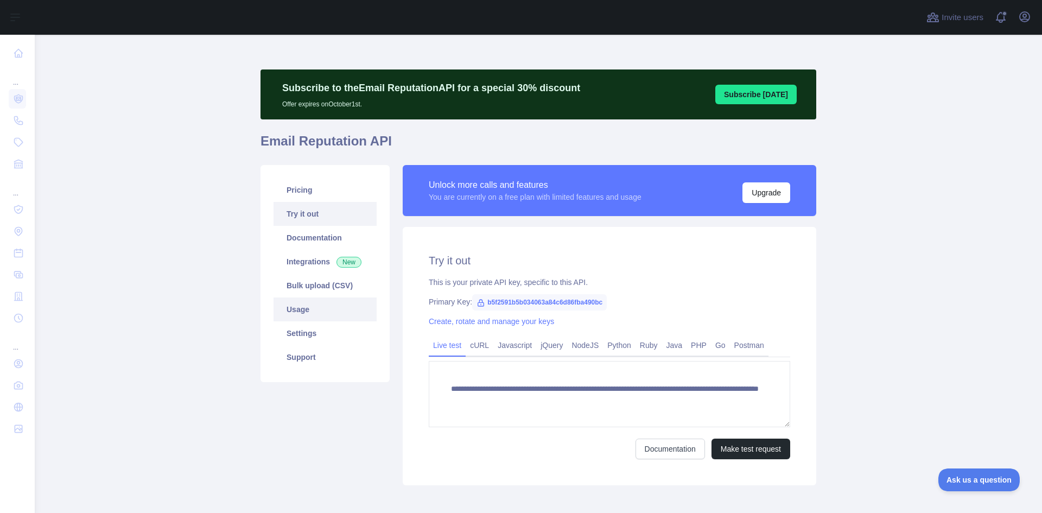 Image resolution: width=1042 pixels, height=513 pixels. I want to click on div: Unlock more calls and features, so click(535, 185).